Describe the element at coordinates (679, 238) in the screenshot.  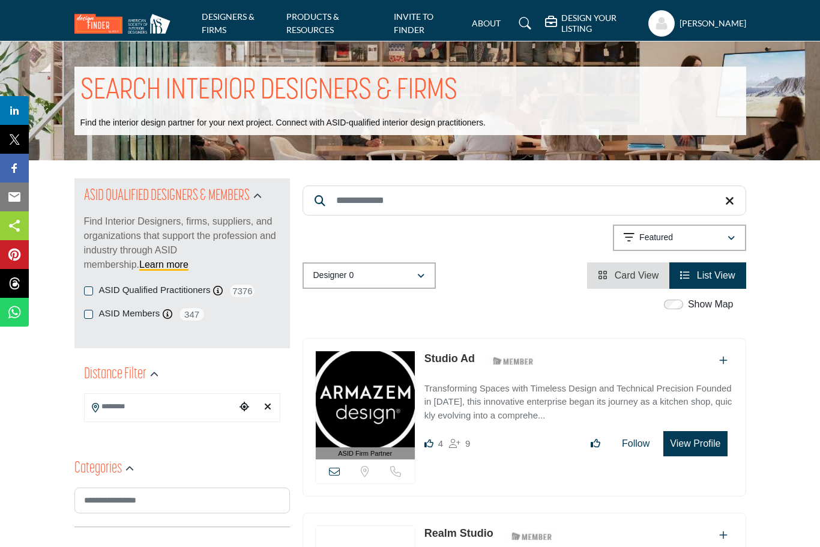
I see `button: Featured` at that location.